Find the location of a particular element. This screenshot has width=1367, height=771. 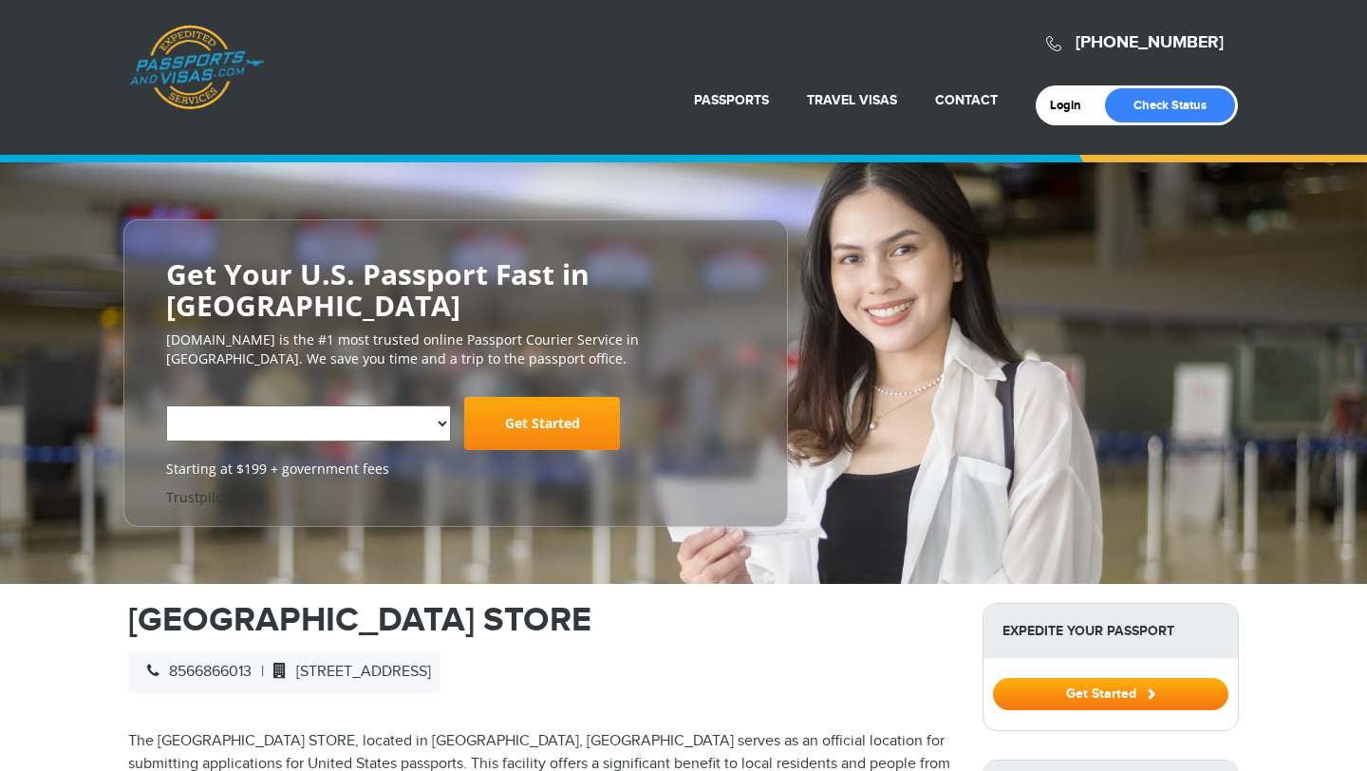

button: Get Started is located at coordinates (1111, 694).